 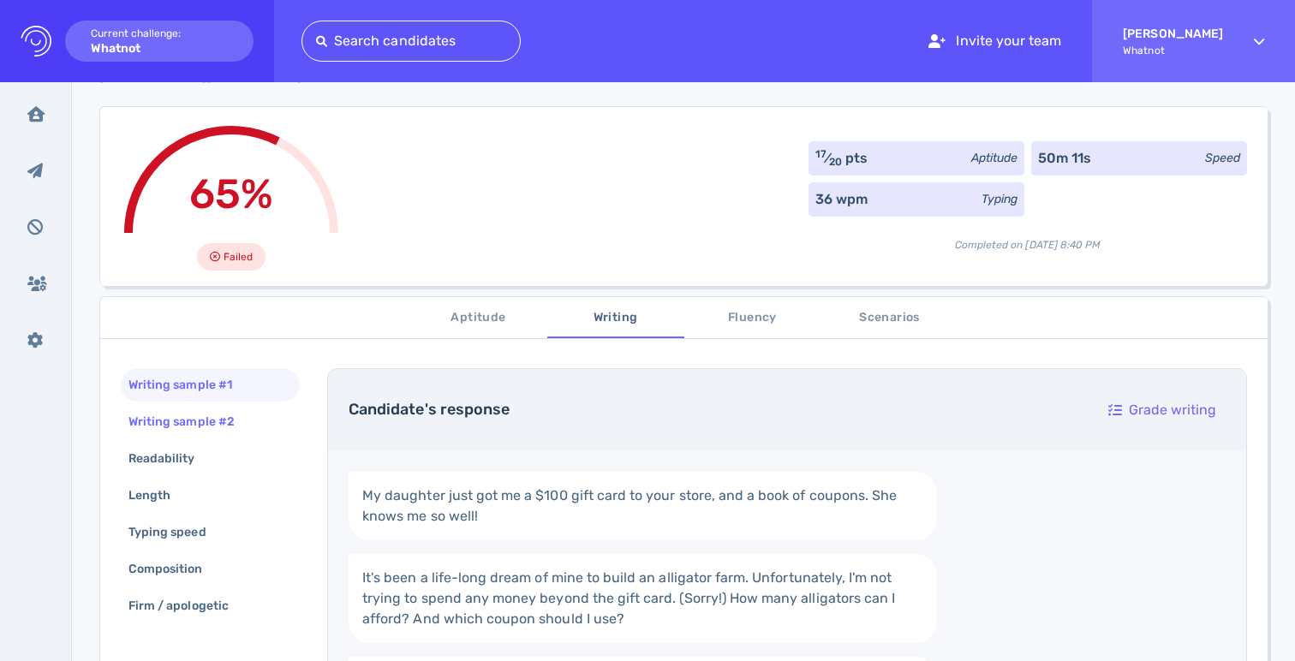 What do you see at coordinates (835, 162) in the screenshot?
I see `sub: 20` at bounding box center [835, 162].